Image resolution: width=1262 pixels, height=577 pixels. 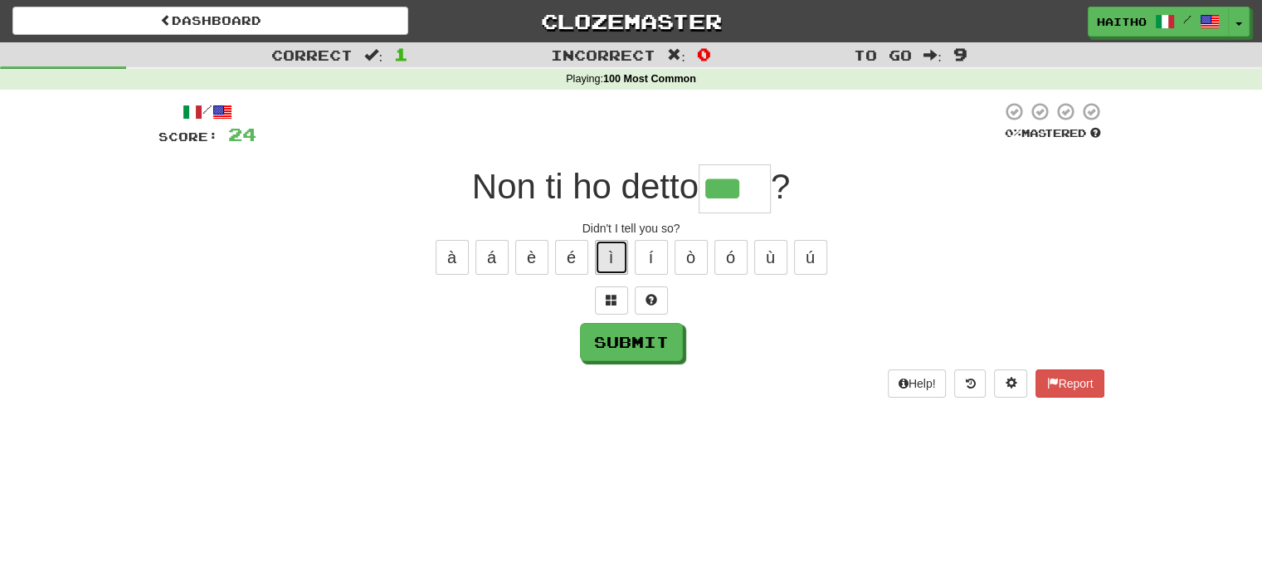 I want to click on button: Single letter hint - you only get 1 per sentence and score half the points! alt+h, so click(x=651, y=300).